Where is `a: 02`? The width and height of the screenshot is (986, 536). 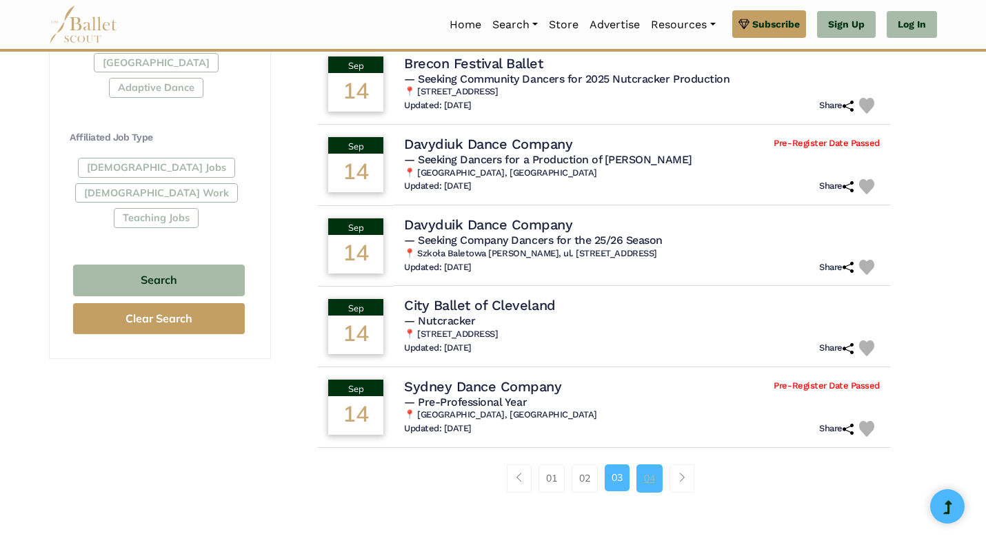
a: 02 is located at coordinates (585, 478).